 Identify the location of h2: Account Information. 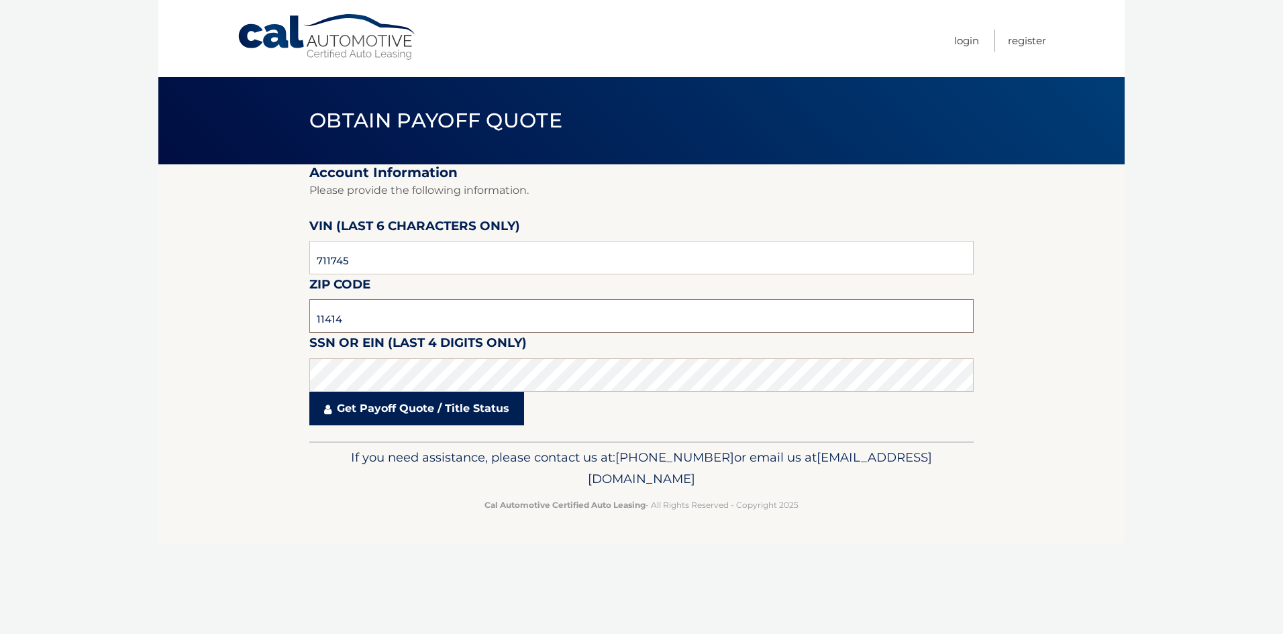
(641, 172).